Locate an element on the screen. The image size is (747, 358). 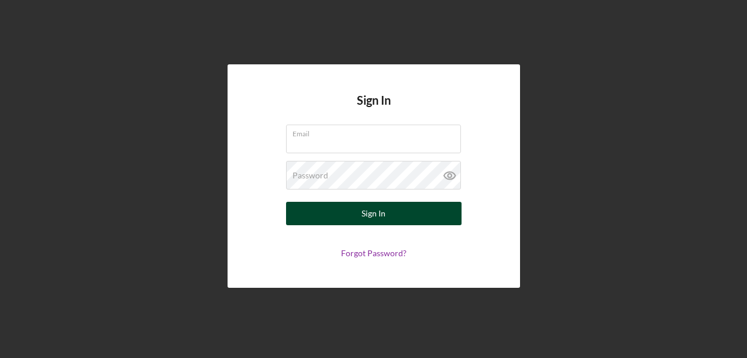
a: Forgot Password? is located at coordinates (374, 253).